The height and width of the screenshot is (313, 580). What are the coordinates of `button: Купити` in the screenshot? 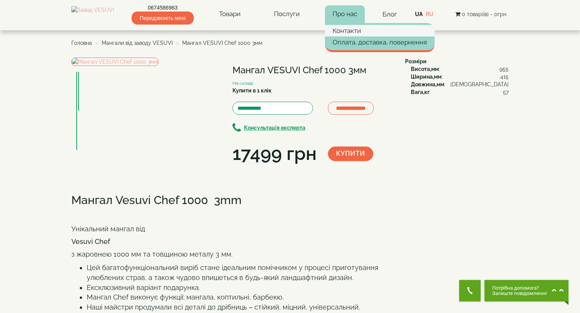 It's located at (350, 154).